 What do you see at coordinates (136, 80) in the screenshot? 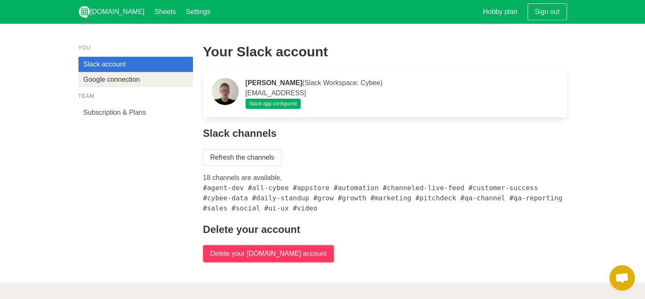
I see `a: Google connection` at bounding box center [136, 80].